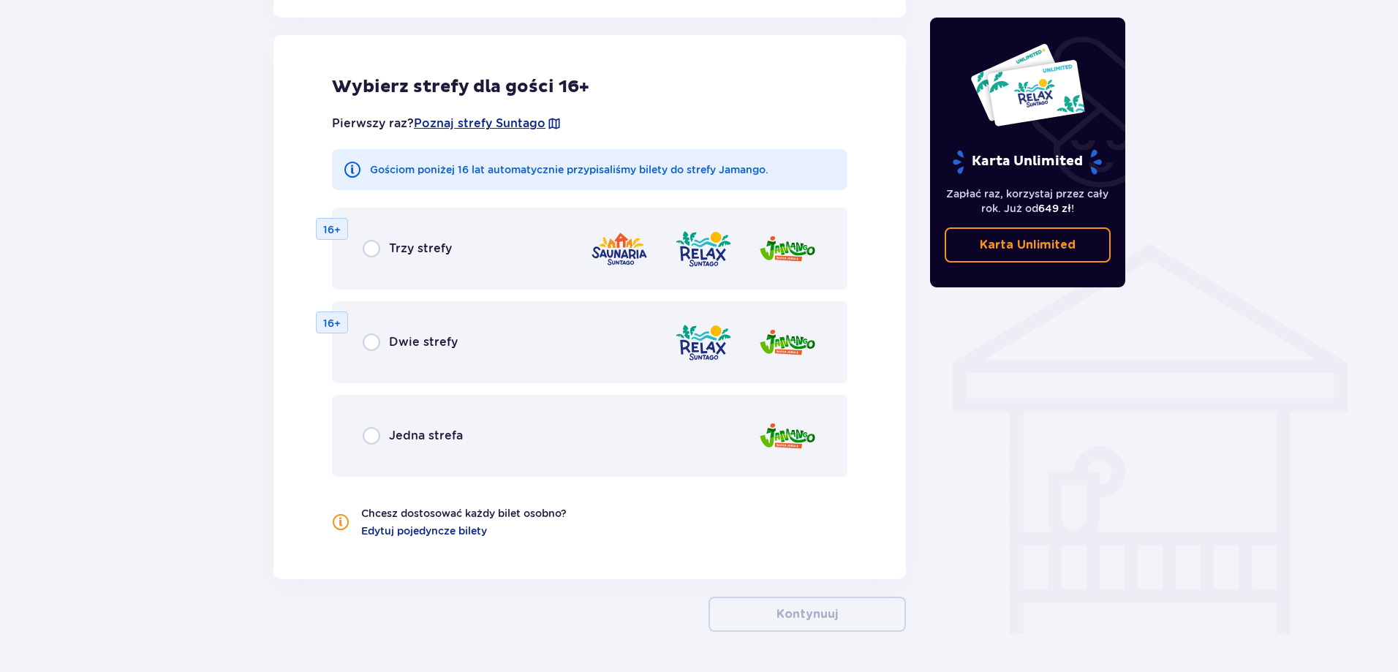 Image resolution: width=1398 pixels, height=672 pixels. What do you see at coordinates (1027, 85) in the screenshot?
I see `img: Dwie karty całoroczne do Suntago z napisem 'UNLIMITED RELAX', na białym tle z tropikalnymi liśćmi...` at bounding box center [1027, 85].